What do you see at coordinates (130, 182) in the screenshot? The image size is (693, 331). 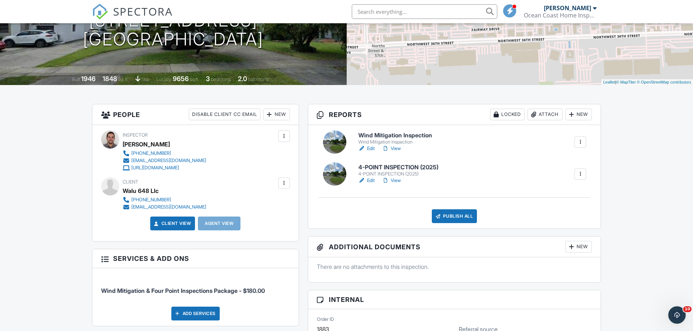 I see `span: Client` at bounding box center [130, 182].